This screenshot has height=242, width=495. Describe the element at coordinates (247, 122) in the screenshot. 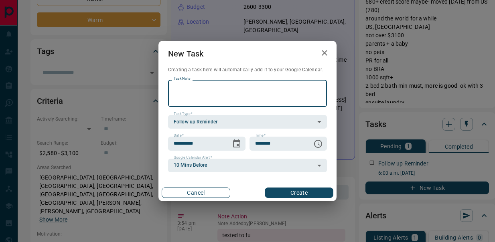

I see `div: Follow up Reminder` at that location.